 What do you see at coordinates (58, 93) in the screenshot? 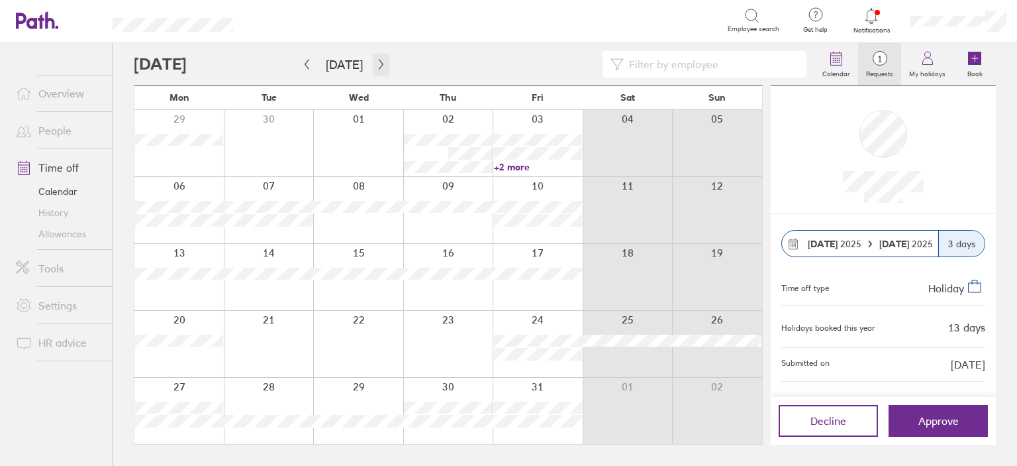
I see `a: Overview` at bounding box center [58, 93].